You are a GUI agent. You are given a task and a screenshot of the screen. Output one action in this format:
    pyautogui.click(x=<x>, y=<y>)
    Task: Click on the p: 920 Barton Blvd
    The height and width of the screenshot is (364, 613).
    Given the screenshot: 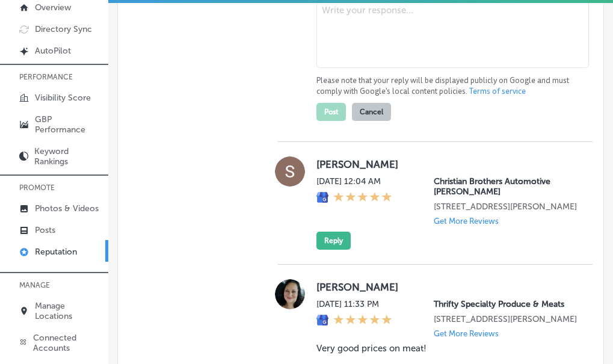 What is the action you would take?
    pyautogui.click(x=506, y=319)
    